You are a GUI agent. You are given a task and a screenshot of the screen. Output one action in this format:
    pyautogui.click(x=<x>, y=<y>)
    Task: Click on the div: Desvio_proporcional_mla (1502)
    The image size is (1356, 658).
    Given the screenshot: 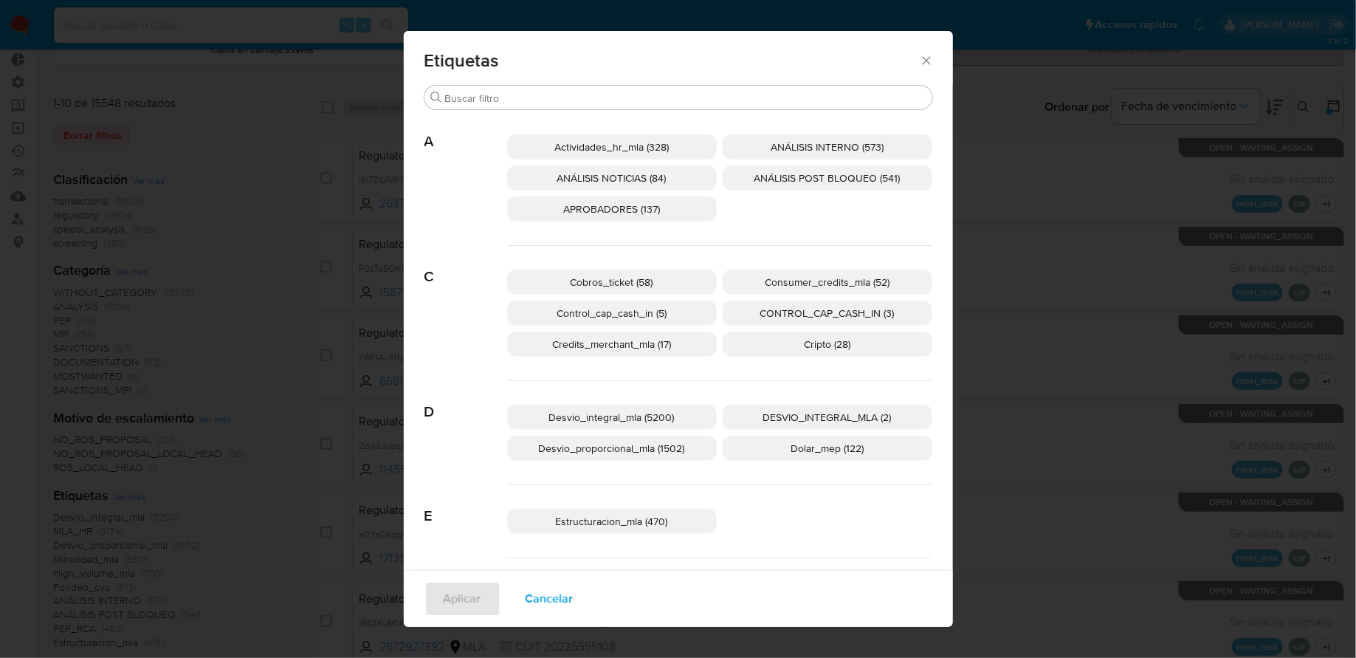 What is the action you would take?
    pyautogui.click(x=612, y=448)
    